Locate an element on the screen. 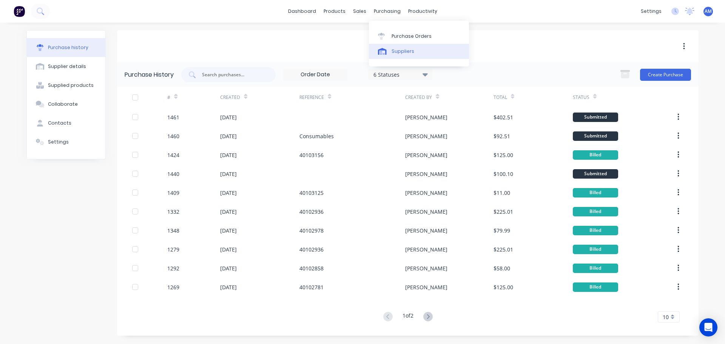 Image resolution: width=725 pixels, height=344 pixels. div: $92.51 is located at coordinates (502, 136).